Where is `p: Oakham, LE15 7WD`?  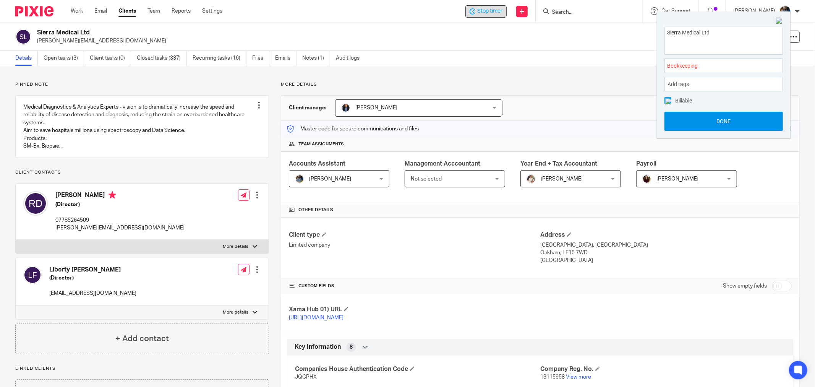
p: Oakham, LE15 7WD is located at coordinates (666, 253).